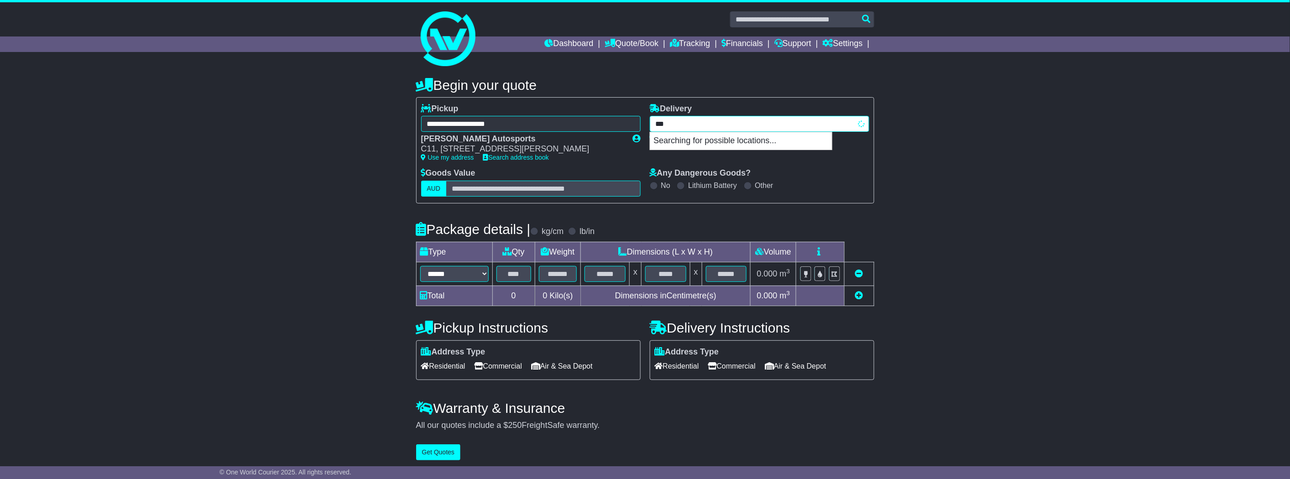  Describe the element at coordinates (671, 109) in the screenshot. I see `label: Delivery` at that location.